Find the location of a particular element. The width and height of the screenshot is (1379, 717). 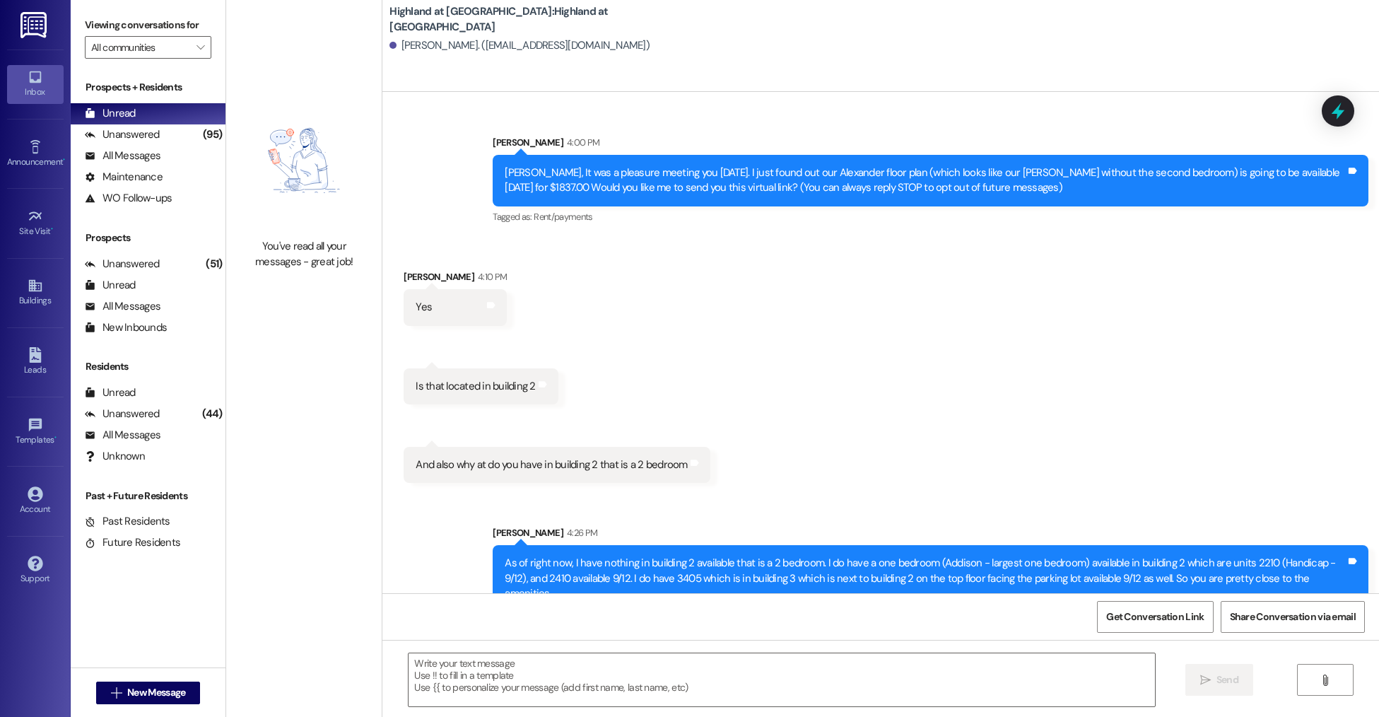

div: 4:26 PM is located at coordinates (580, 532).